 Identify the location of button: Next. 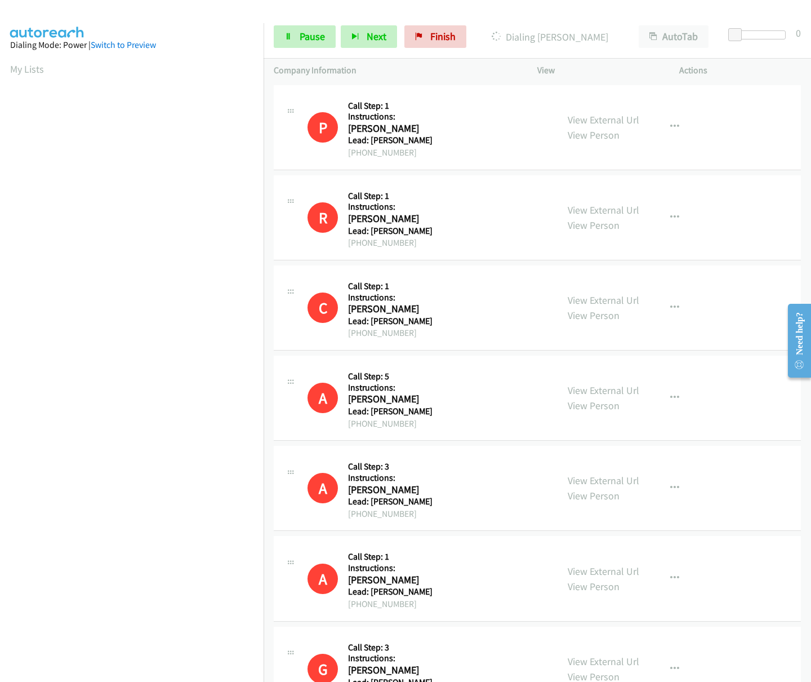
(369, 37).